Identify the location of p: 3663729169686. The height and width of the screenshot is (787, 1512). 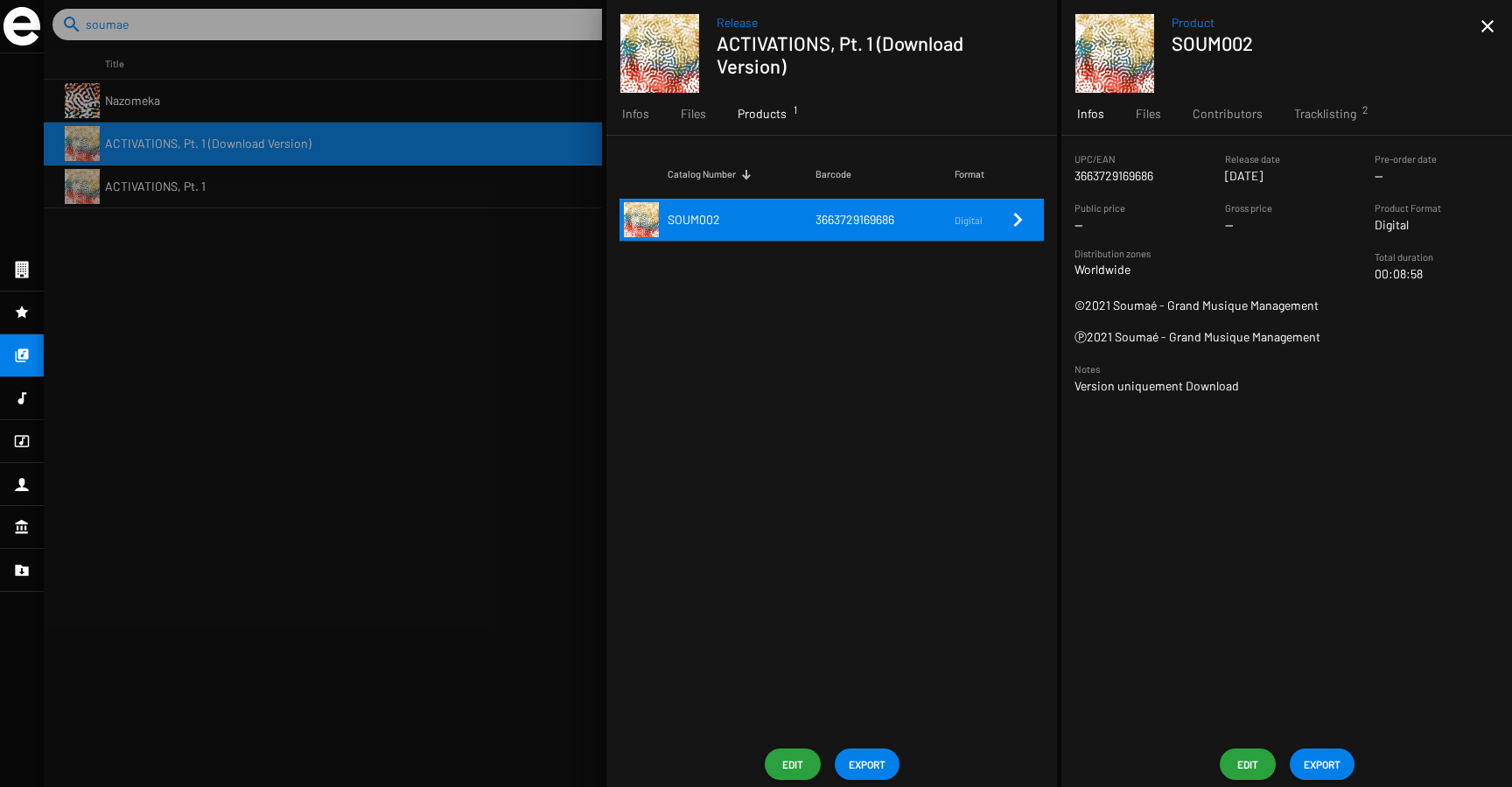
(1113, 176).